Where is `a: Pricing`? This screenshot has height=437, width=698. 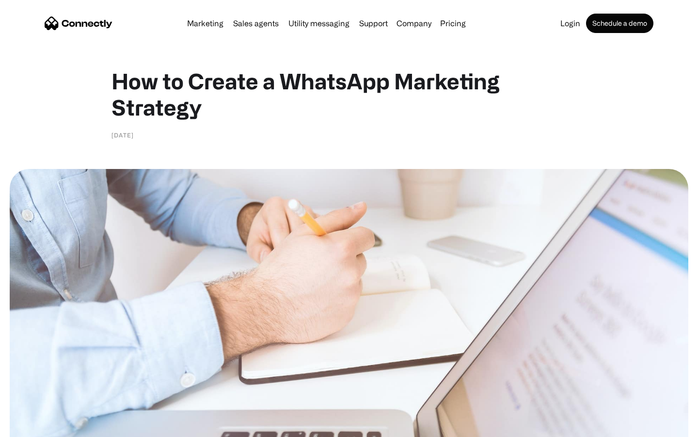 a: Pricing is located at coordinates (453, 23).